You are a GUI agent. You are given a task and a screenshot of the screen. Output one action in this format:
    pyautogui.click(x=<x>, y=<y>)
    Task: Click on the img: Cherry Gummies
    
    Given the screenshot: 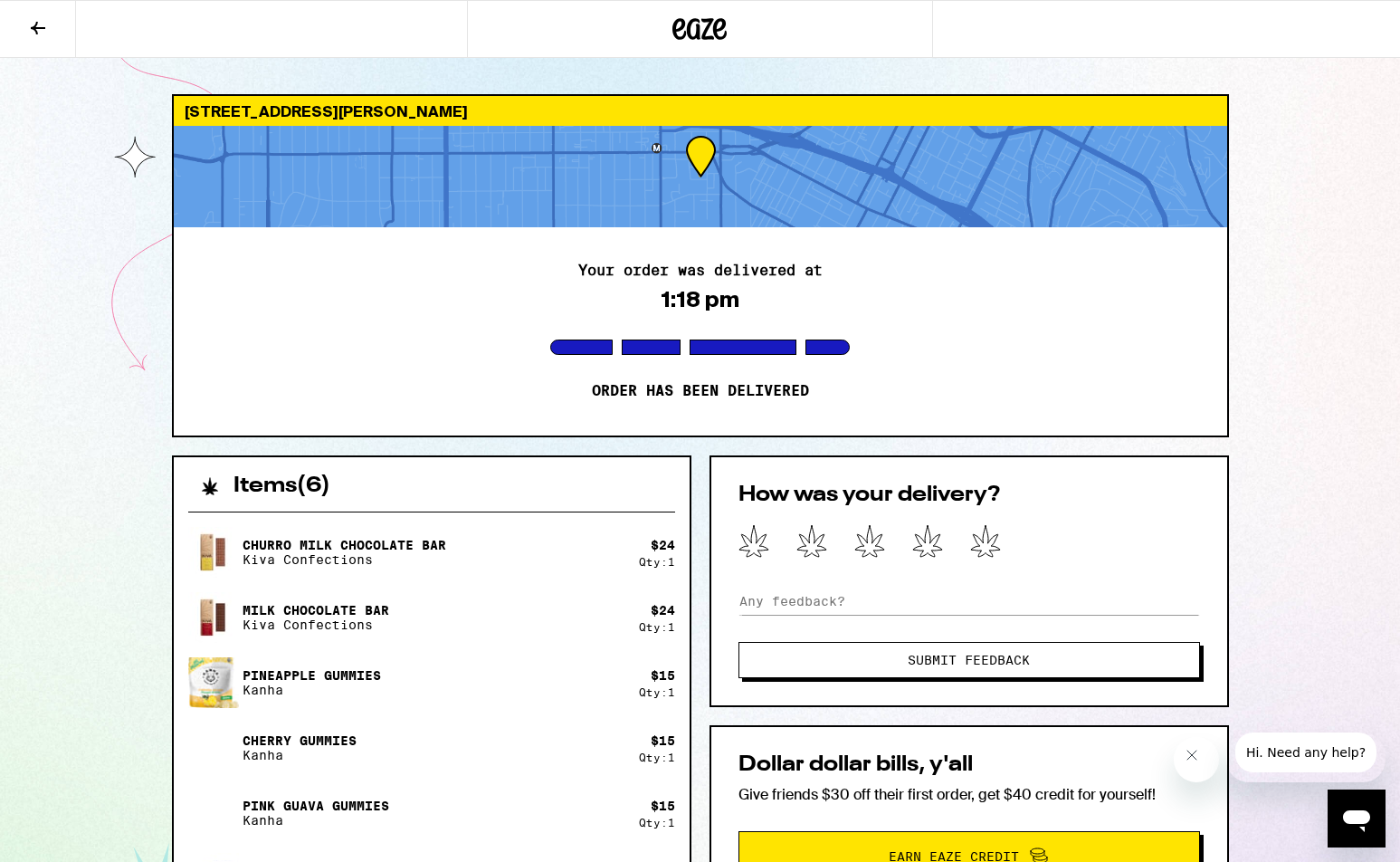 What is the action you would take?
    pyautogui.click(x=214, y=748)
    